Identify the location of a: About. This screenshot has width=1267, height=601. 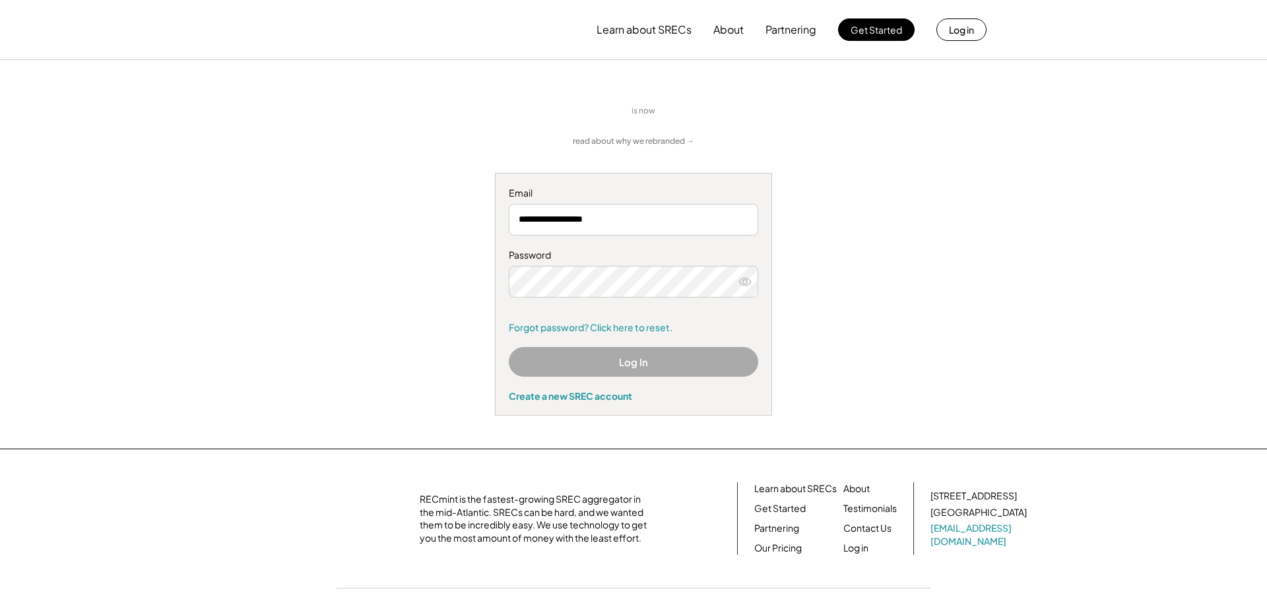
(856, 489).